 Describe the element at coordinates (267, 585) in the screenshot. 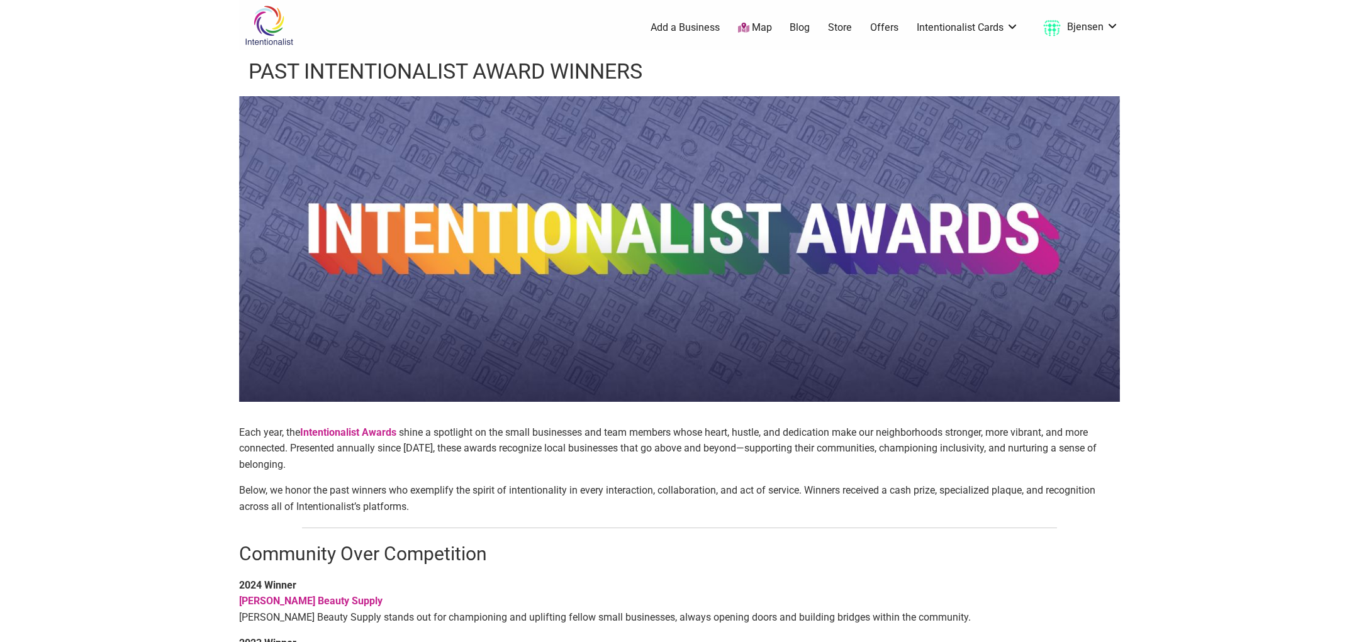

I see `strong: 2024 Winner` at that location.